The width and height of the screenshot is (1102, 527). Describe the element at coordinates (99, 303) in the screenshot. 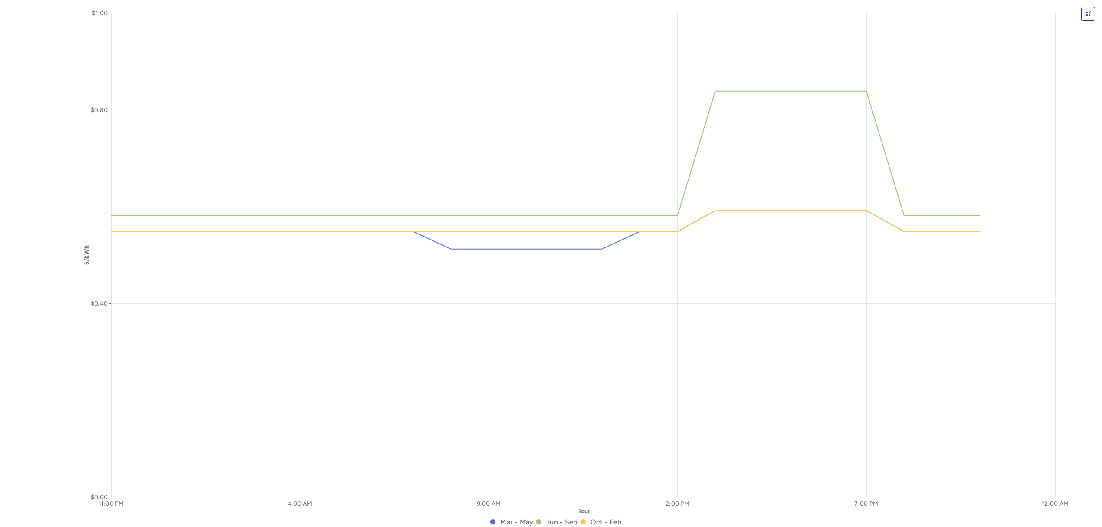

I see `text: $0.40` at that location.